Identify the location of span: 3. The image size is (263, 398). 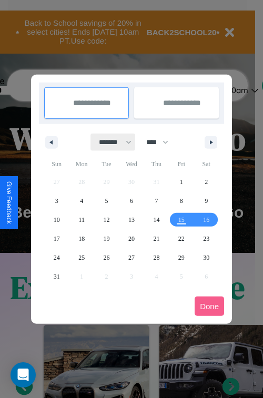
(57, 201).